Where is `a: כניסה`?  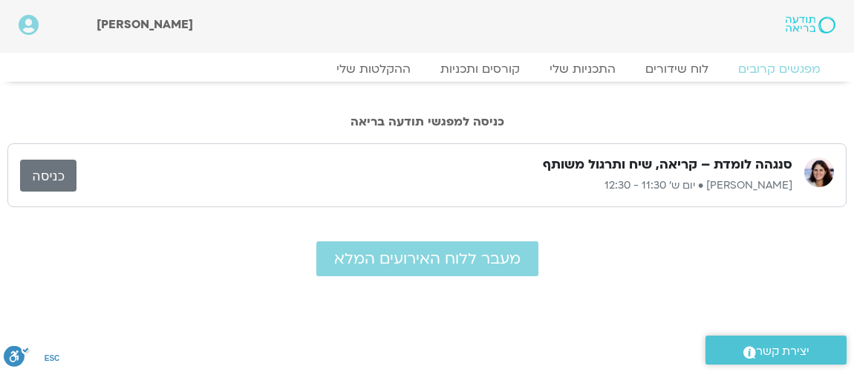
a: כניסה is located at coordinates (48, 175).